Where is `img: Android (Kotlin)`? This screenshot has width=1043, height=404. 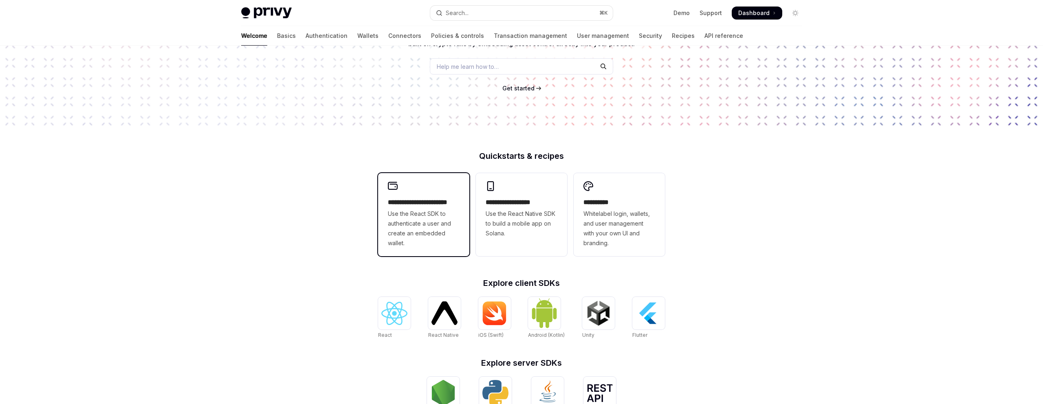
img: Android (Kotlin) is located at coordinates (544, 313).